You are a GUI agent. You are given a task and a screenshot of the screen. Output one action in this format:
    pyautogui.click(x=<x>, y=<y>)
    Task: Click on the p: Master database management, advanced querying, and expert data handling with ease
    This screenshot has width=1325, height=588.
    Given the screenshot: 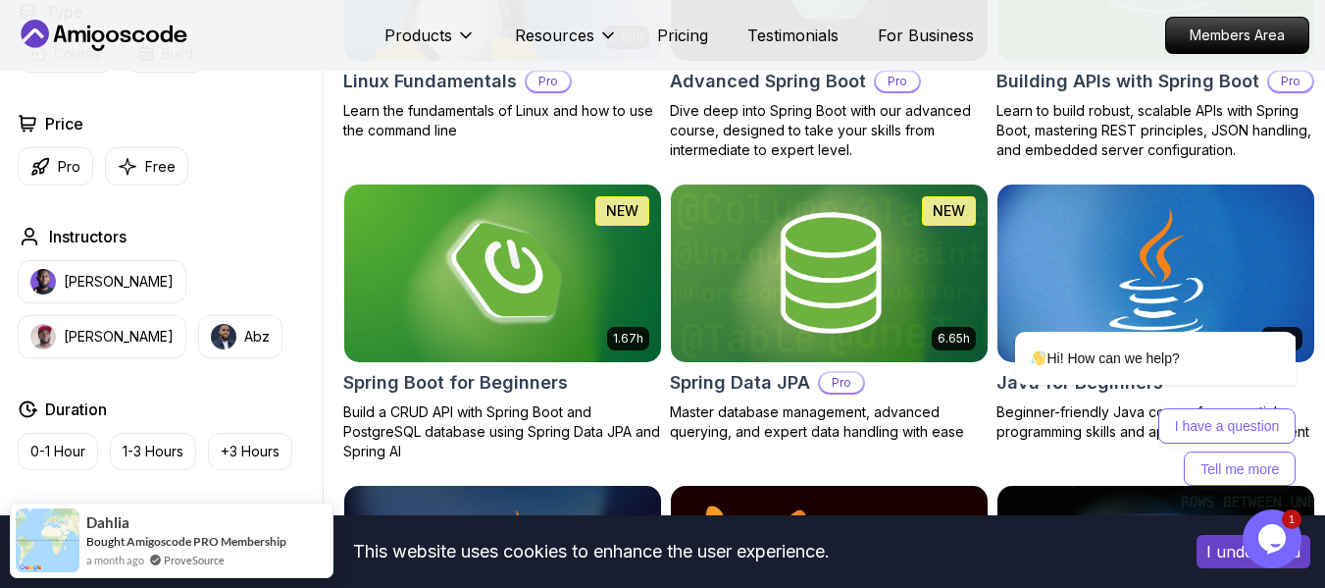 What is the action you would take?
    pyautogui.click(x=829, y=422)
    